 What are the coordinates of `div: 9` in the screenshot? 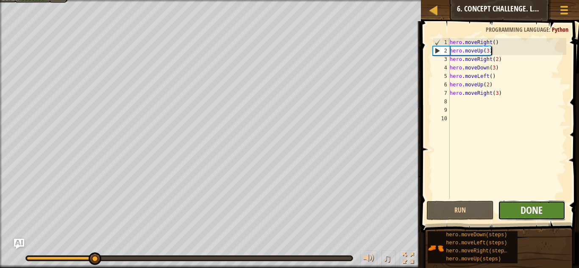 It's located at (441, 110).